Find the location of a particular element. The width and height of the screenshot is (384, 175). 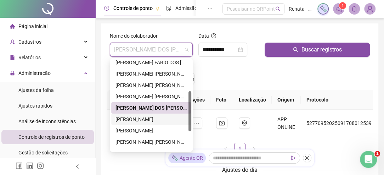

span: Controle de registros de ponto is located at coordinates (51, 137).